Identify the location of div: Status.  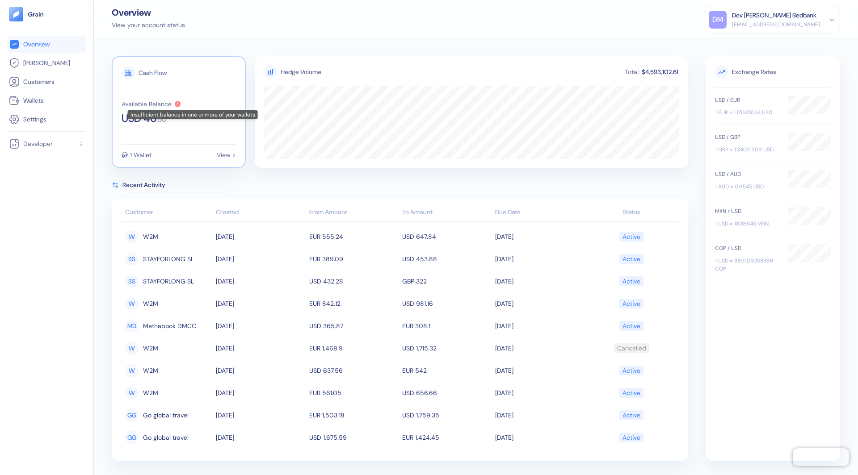
(631, 212).